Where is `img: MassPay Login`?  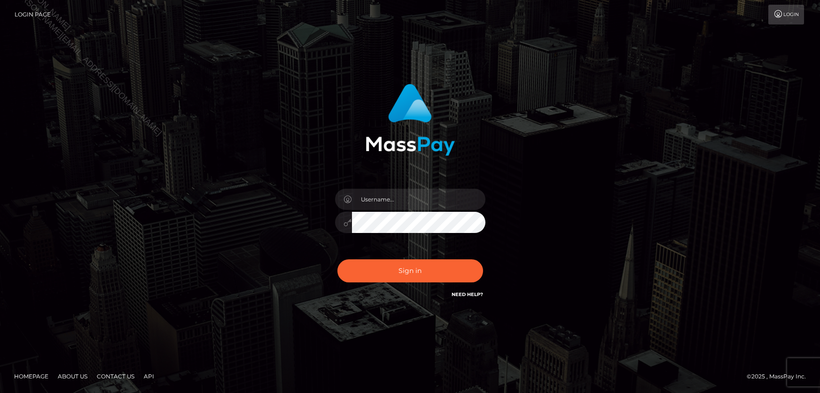 img: MassPay Login is located at coordinates (410, 119).